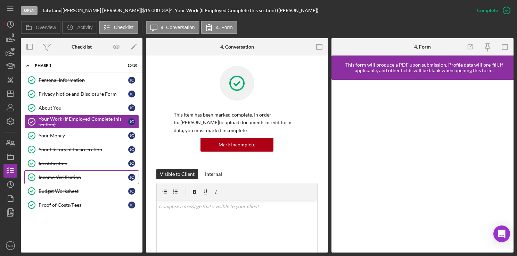 The height and width of the screenshot is (256, 517). Describe the element at coordinates (124, 27) in the screenshot. I see `label: Checklist` at that location.